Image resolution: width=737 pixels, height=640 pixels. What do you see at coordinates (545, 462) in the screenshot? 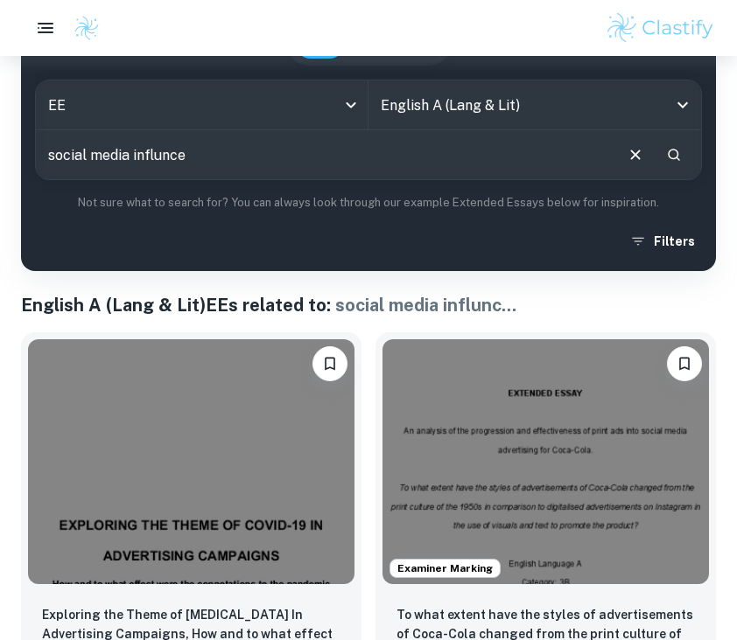
I see `img: English A (Lang & Lit) EE example thumbnail: To what extent have the styles of adver` at bounding box center [545, 462].